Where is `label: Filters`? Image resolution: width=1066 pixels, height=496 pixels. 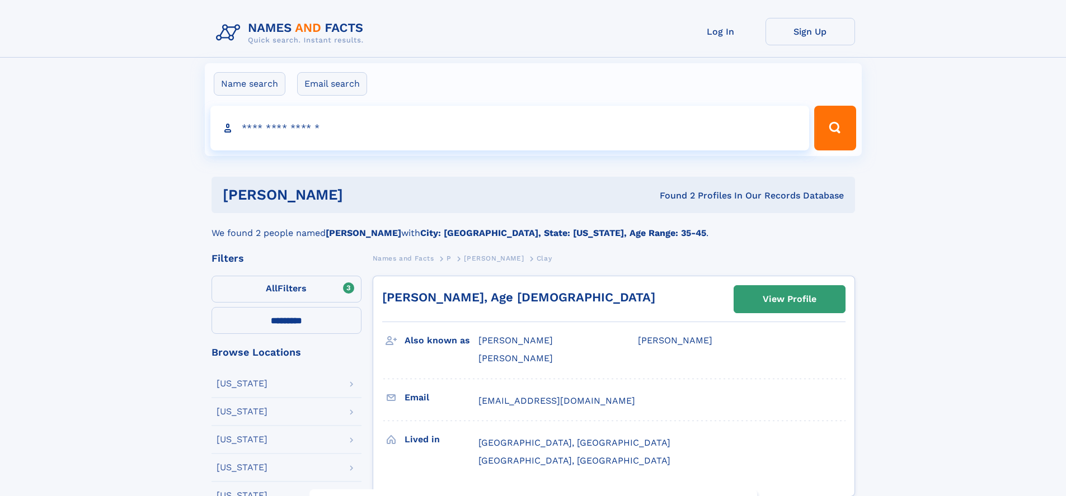 label: Filters is located at coordinates (286, 289).